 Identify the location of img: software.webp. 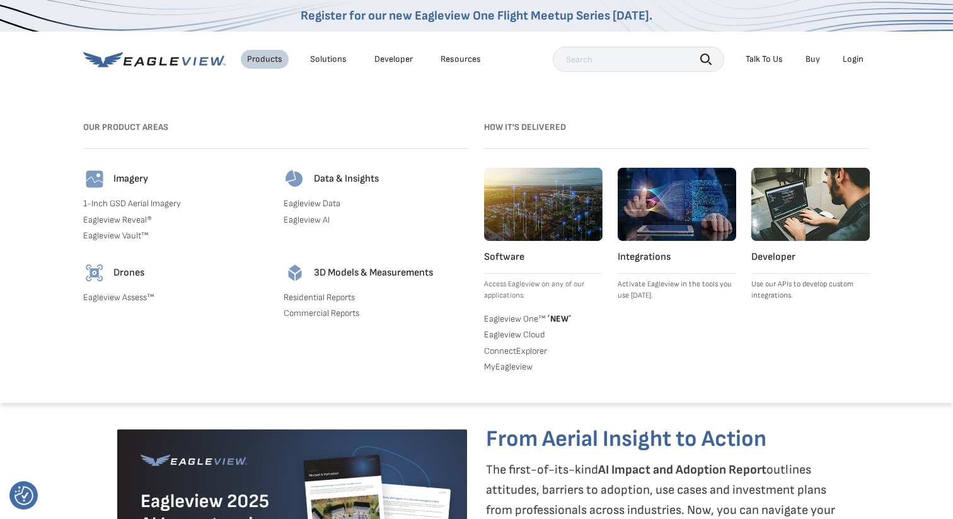
(544, 204).